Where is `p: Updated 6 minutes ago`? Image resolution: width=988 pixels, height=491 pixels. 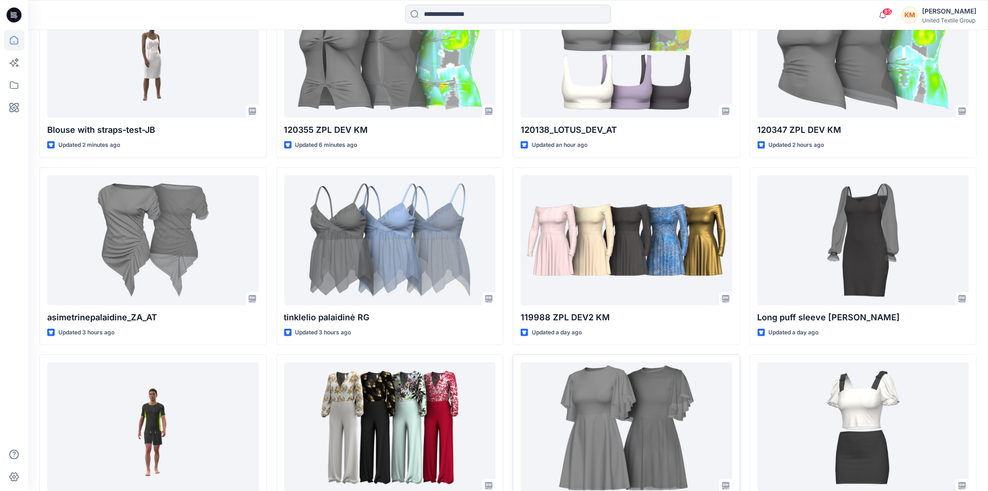
p: Updated 6 minutes ago is located at coordinates (326, 145).